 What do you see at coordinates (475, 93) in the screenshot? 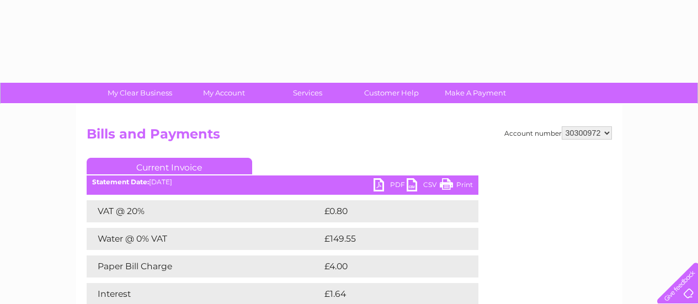
I see `a: Make A Payment` at bounding box center [475, 93].